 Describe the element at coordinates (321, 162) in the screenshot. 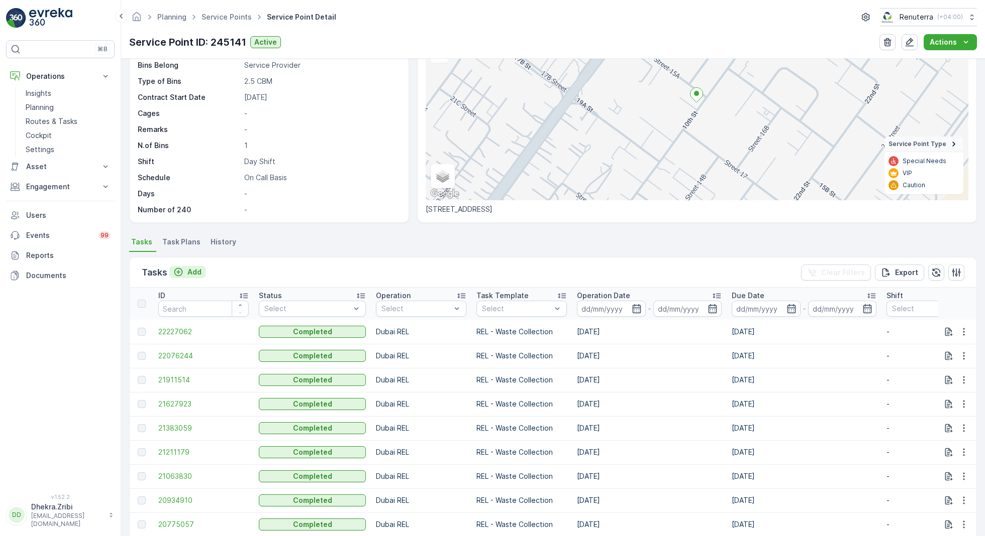

I see `p: Day Shift` at that location.